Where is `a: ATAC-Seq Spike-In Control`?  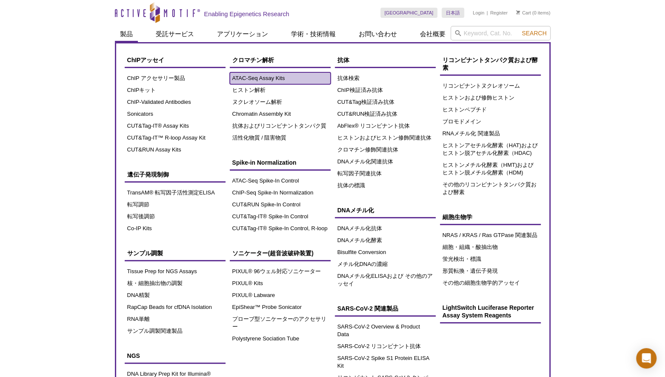 a: ATAC-Seq Spike-In Control is located at coordinates (280, 181).